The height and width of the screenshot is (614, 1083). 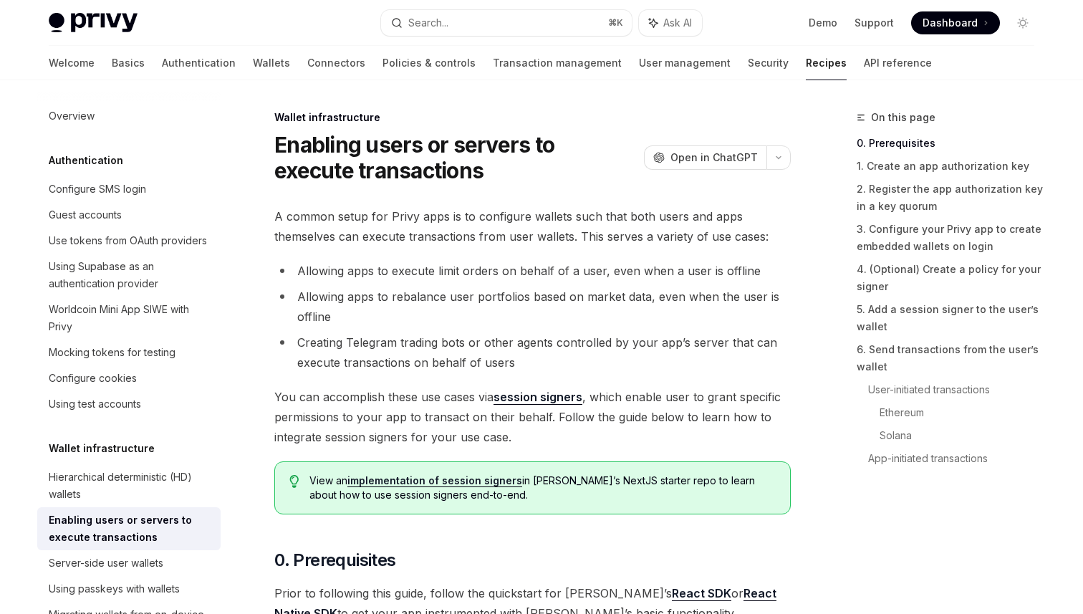 I want to click on a: Guest accounts, so click(x=129, y=215).